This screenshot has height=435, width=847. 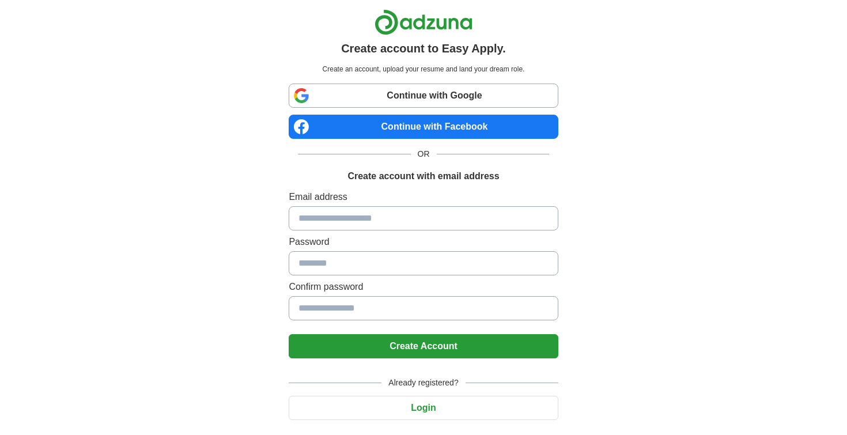 I want to click on label: Email address, so click(x=423, y=197).